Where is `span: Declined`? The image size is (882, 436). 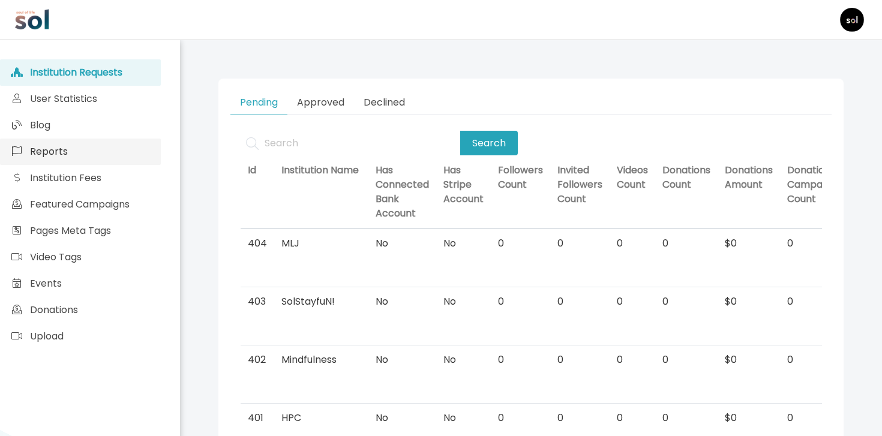 span: Declined is located at coordinates (384, 103).